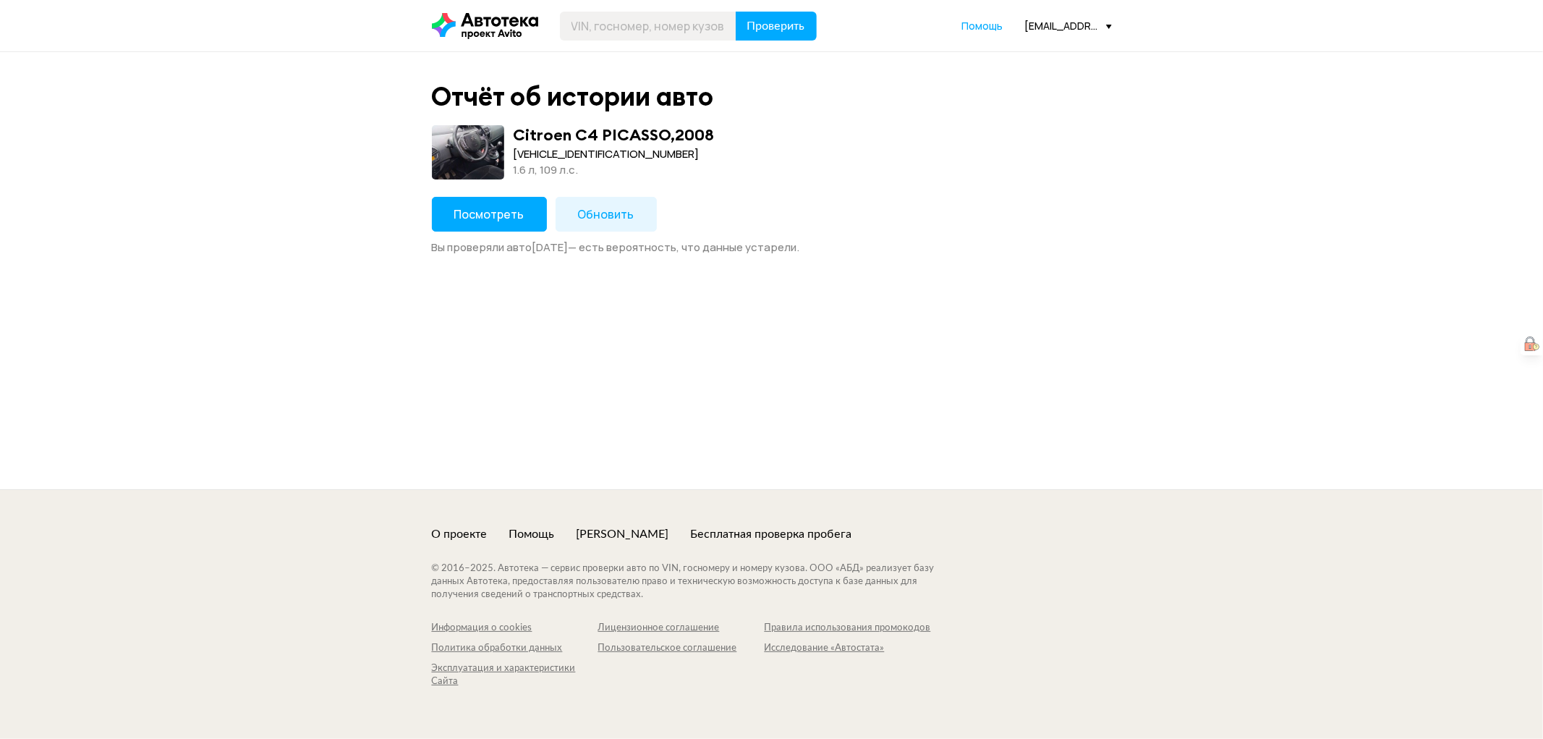  What do you see at coordinates (515, 675) in the screenshot?
I see `a: Эксплуатация и характеристики Сайта` at bounding box center [515, 675].